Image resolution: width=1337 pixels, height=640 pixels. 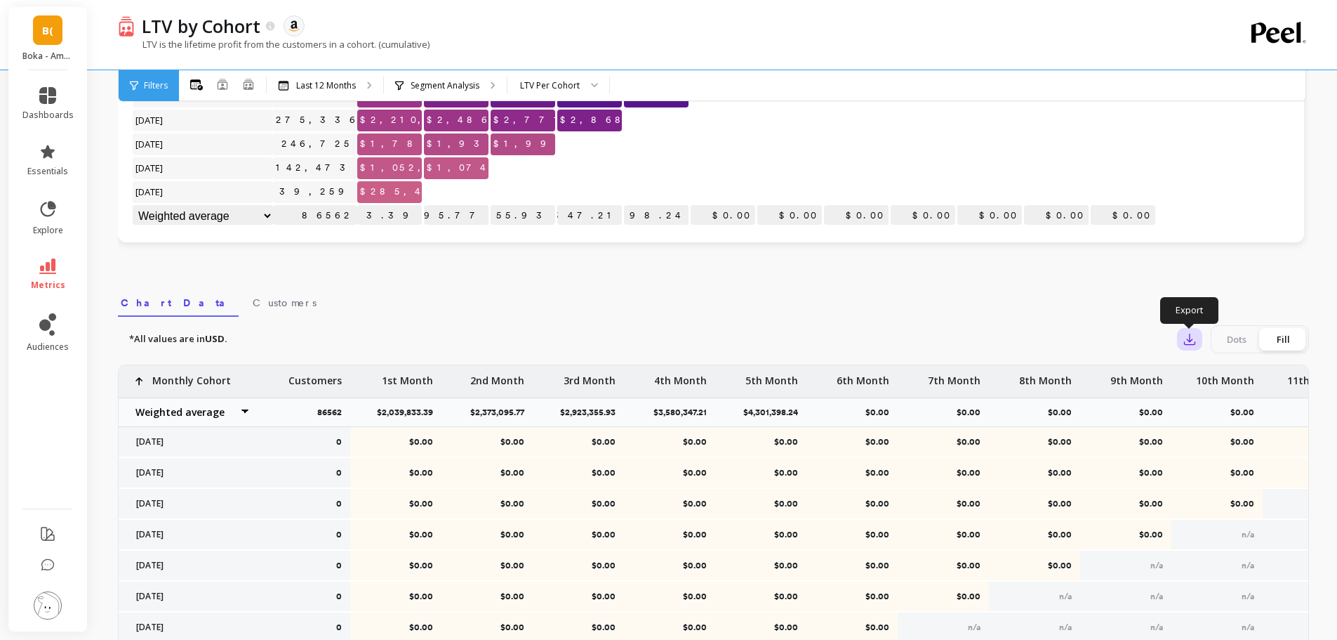 I want to click on span: $1,994,813.95, so click(x=571, y=144).